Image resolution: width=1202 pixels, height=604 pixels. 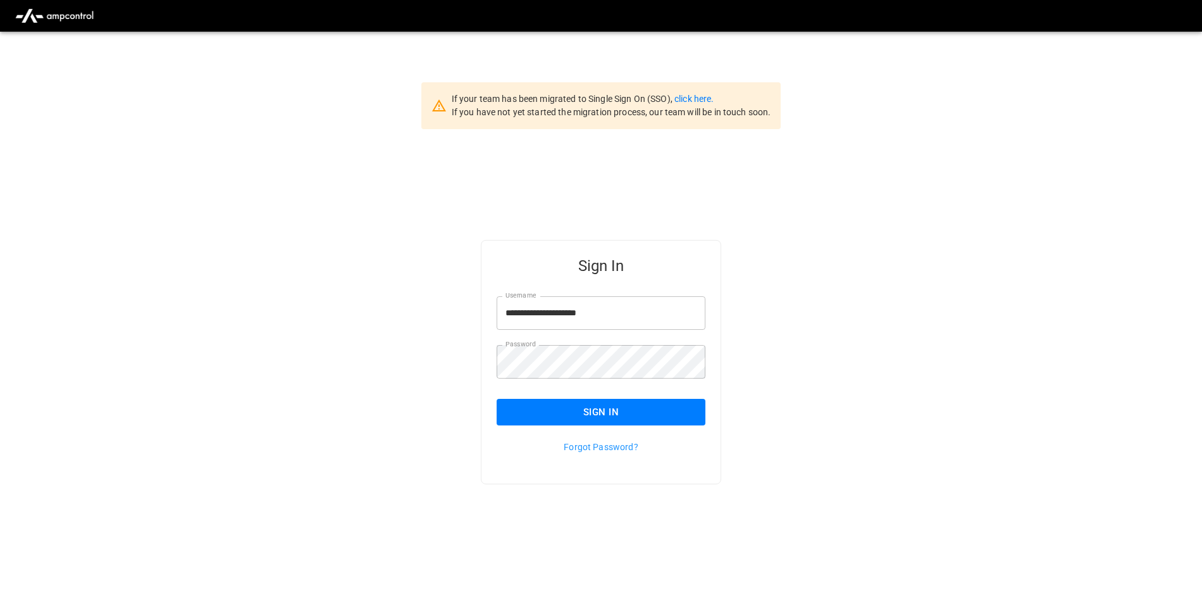 What do you see at coordinates (611, 112) in the screenshot?
I see `span: If you have not yet started the migration process, our team will be in touch soon.` at bounding box center [611, 112].